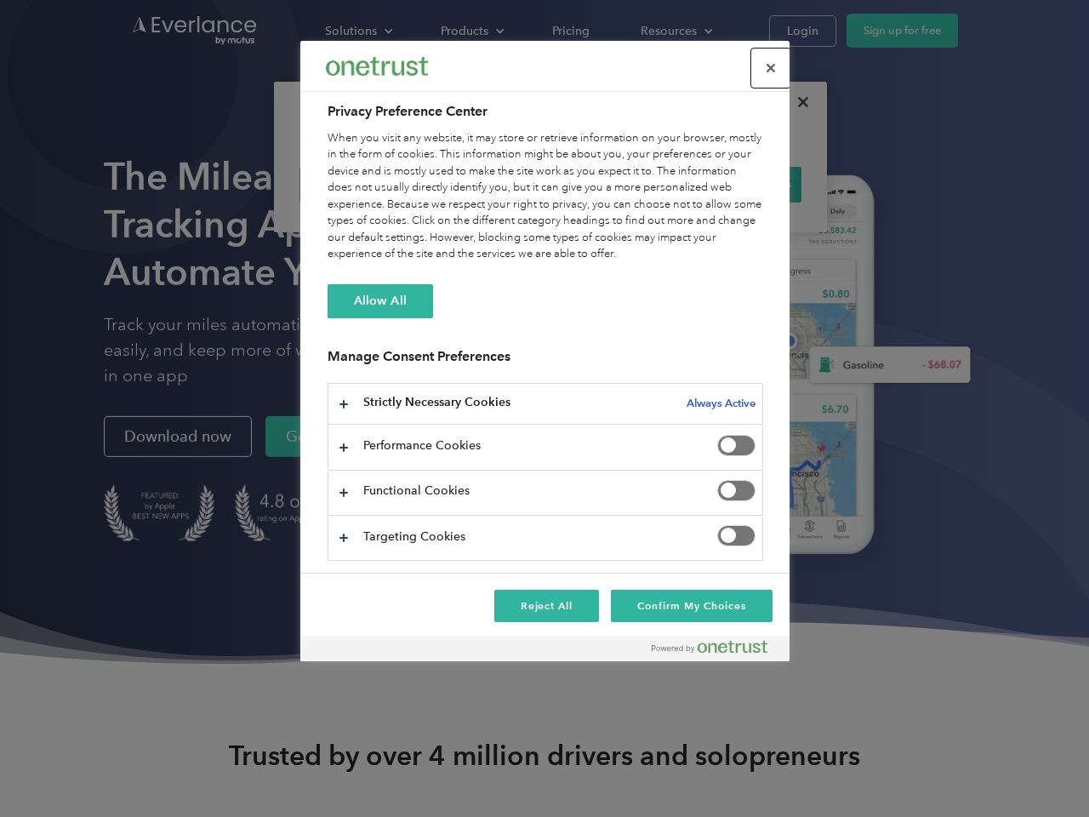 Image resolution: width=1089 pixels, height=817 pixels. What do you see at coordinates (544, 351) in the screenshot?
I see `div: Preference center` at bounding box center [544, 351].